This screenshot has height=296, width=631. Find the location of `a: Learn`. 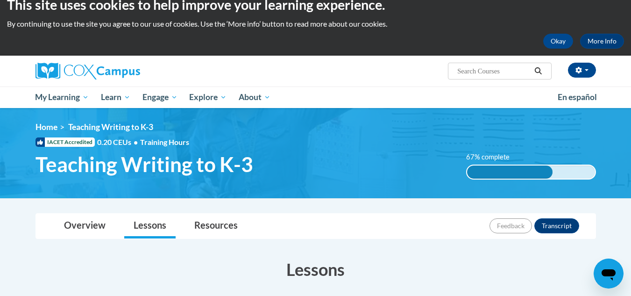

a: Learn is located at coordinates (115, 97).